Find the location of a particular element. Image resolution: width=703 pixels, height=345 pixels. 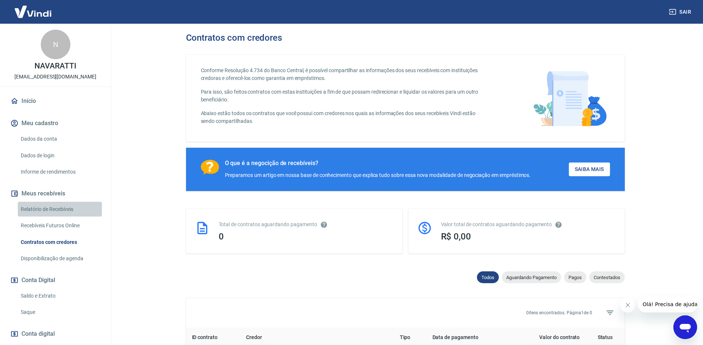

div: Total de contratos aguardando pagamento is located at coordinates (306, 225).